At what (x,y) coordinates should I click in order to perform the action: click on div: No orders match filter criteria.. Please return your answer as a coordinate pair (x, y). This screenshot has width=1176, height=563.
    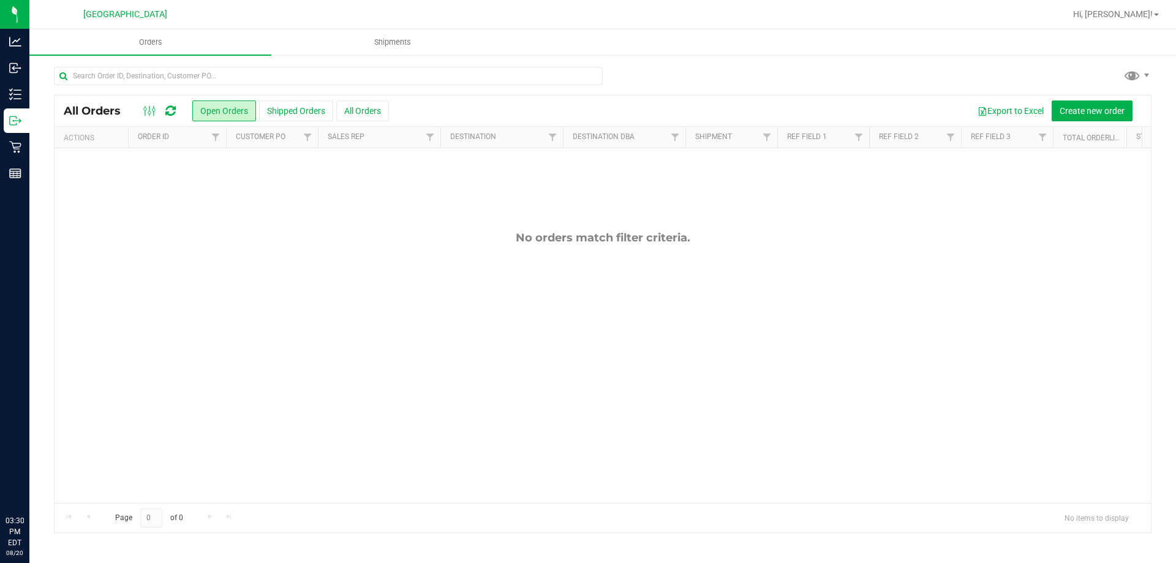
    Looking at the image, I should click on (603, 238).